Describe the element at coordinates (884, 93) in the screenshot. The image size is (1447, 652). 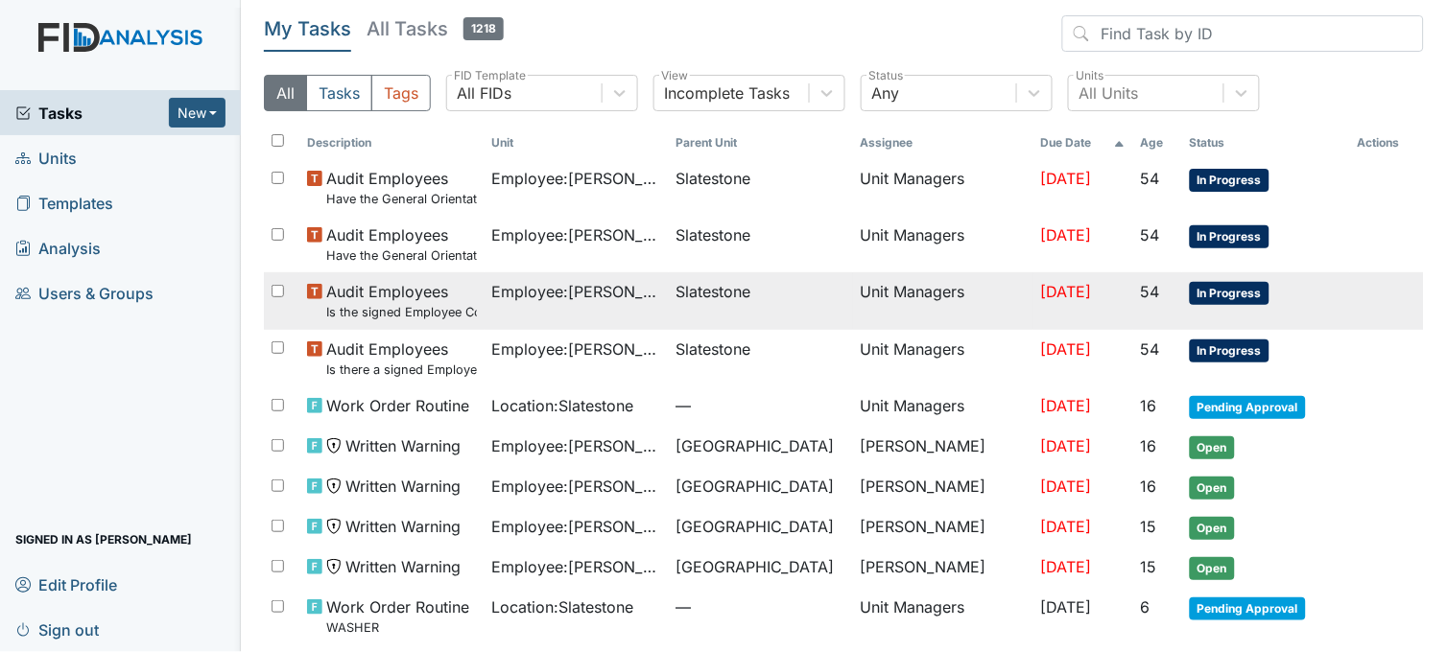
I see `div: Any` at that location.